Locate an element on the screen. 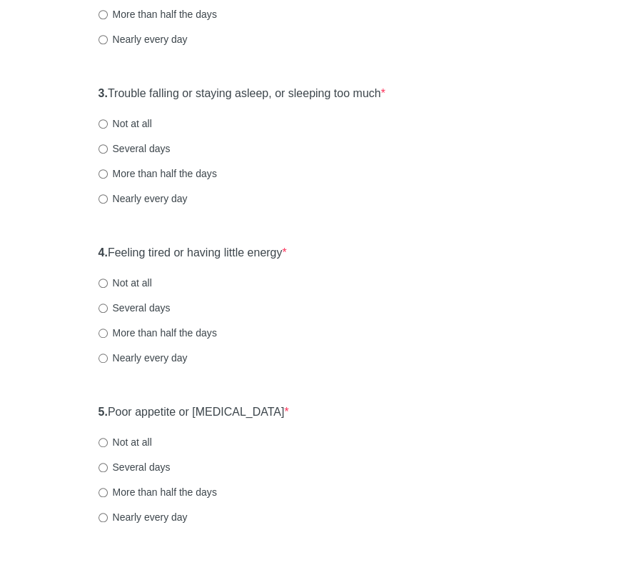 Image resolution: width=643 pixels, height=565 pixels. strong: 4. is located at coordinates (103, 252).